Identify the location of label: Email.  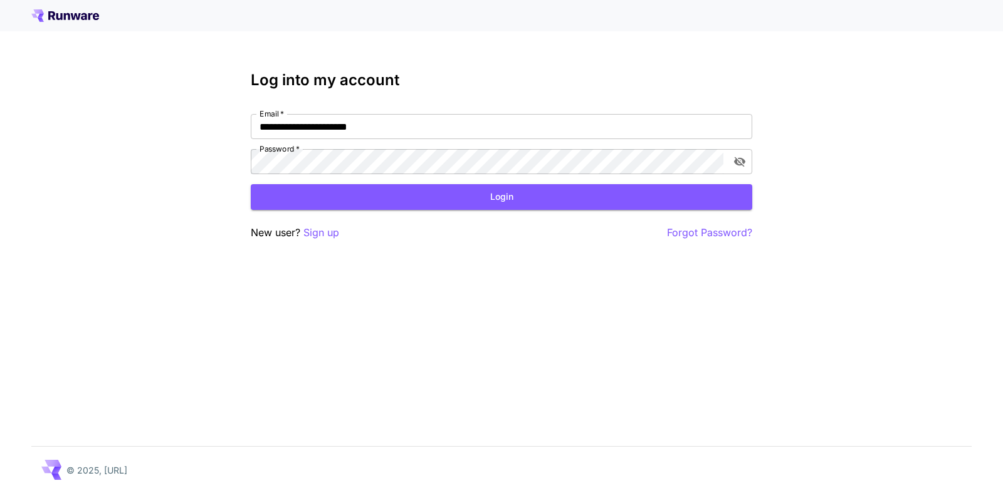
(271, 113).